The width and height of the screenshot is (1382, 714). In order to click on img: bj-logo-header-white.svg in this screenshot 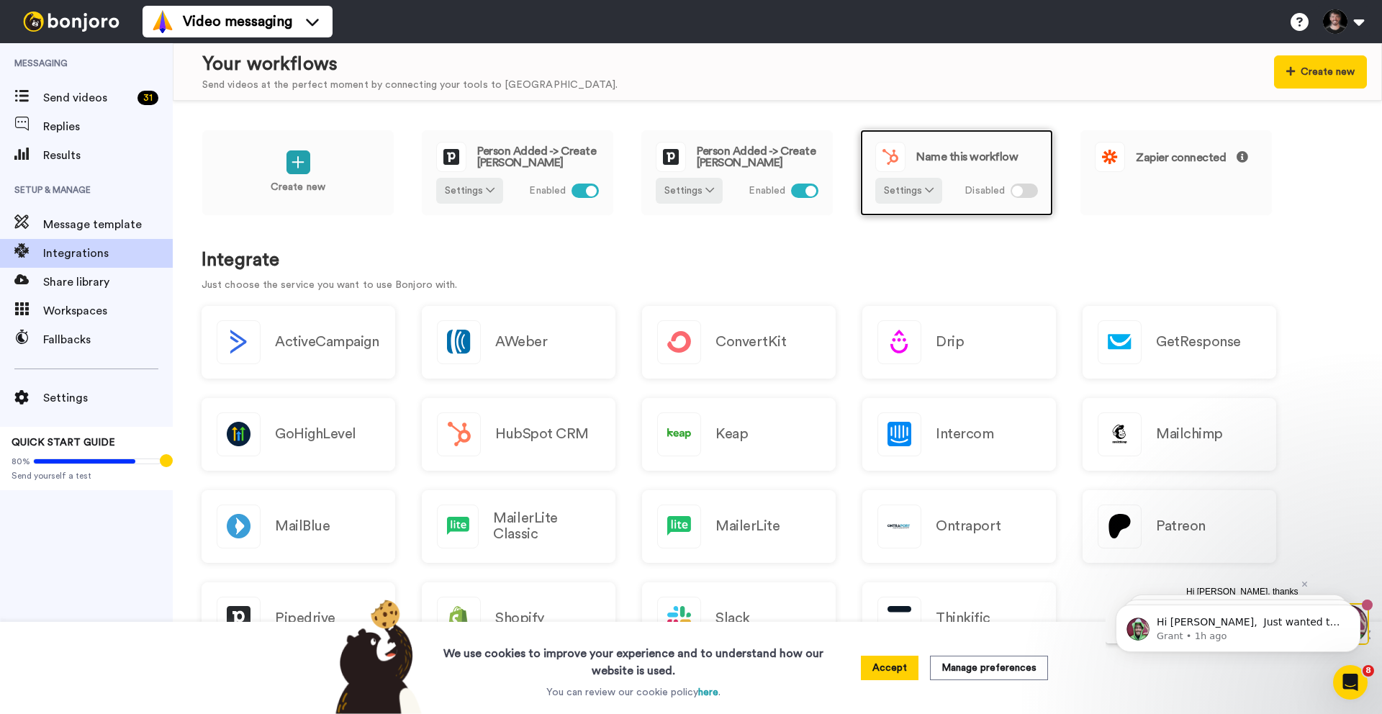, I will do `click(71, 22)`.